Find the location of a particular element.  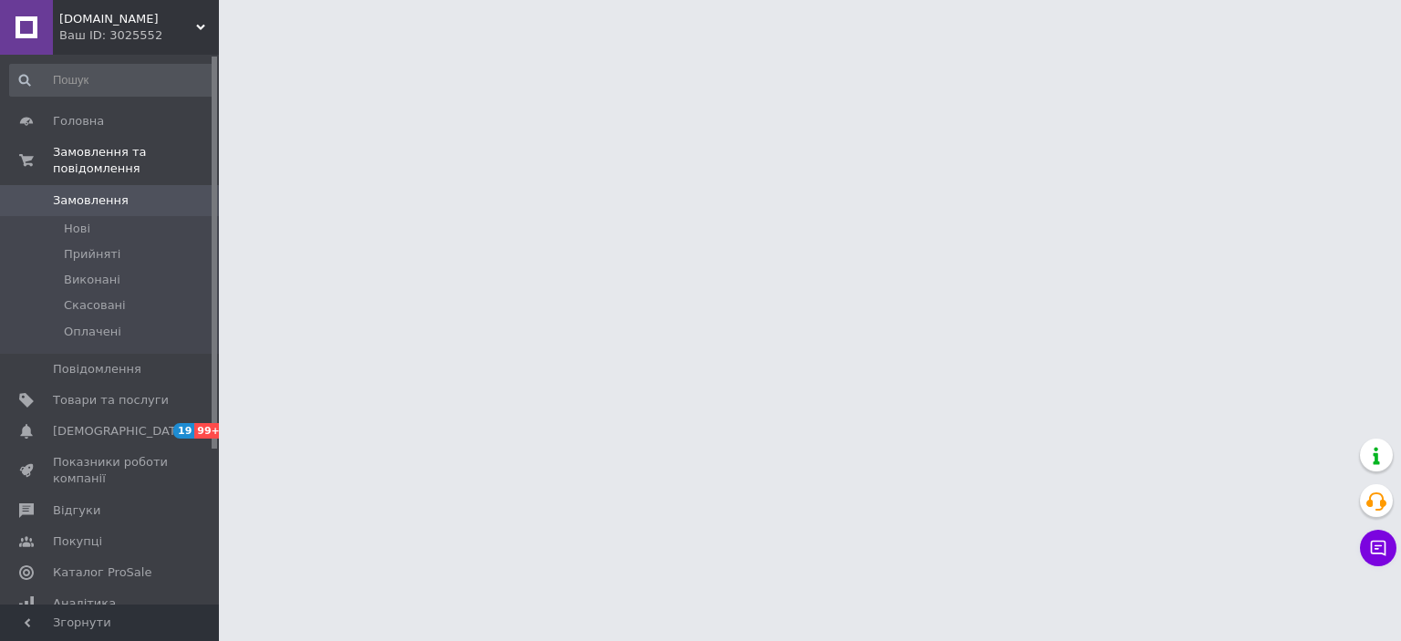

span: Marketgo.com.ua is located at coordinates (128, 19).